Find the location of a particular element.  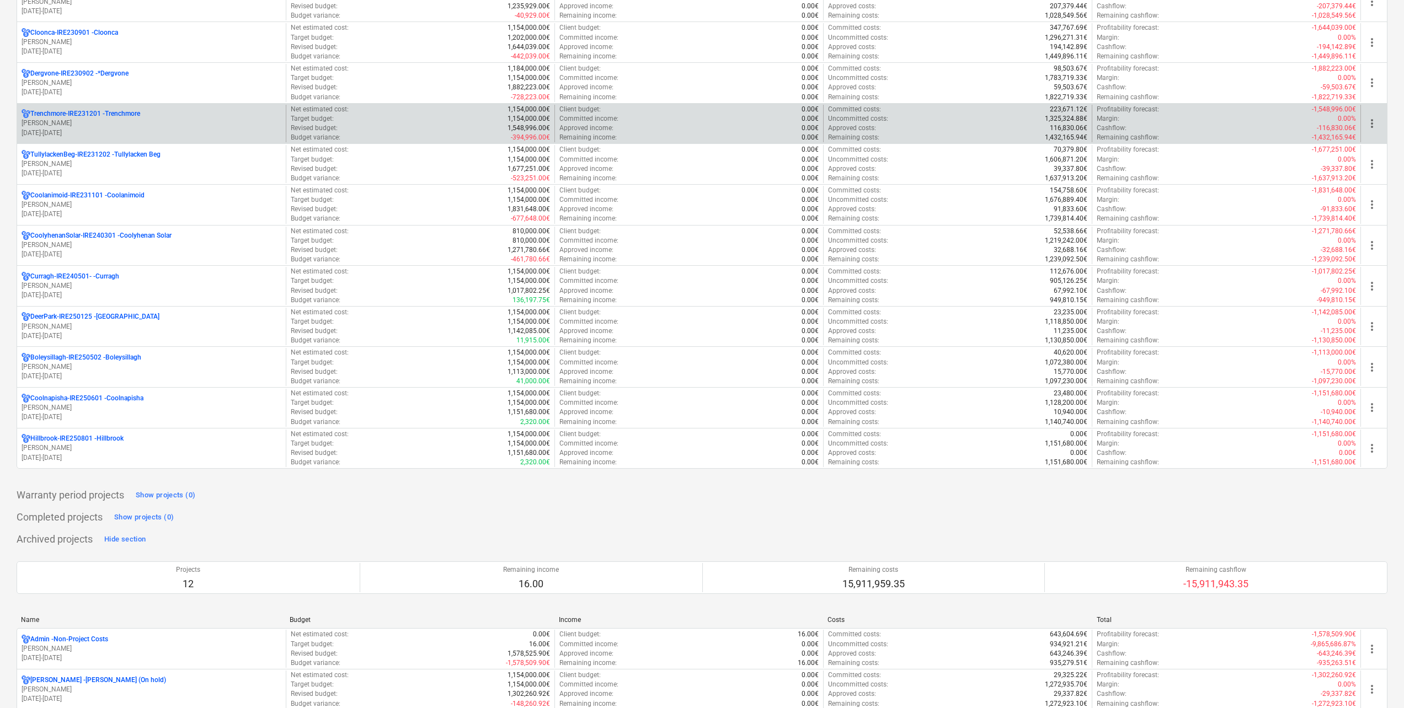

p: -1,831,648.00€ is located at coordinates (1334, 190).